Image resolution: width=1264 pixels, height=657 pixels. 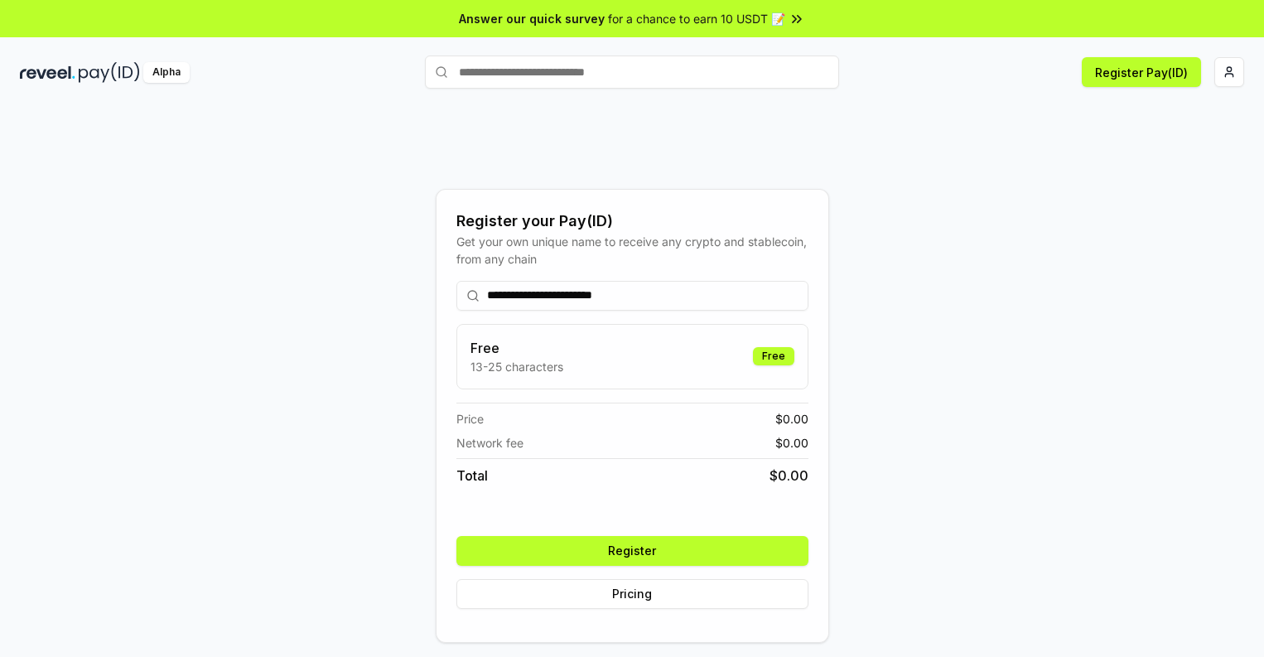 I want to click on div: Alpha, so click(x=167, y=72).